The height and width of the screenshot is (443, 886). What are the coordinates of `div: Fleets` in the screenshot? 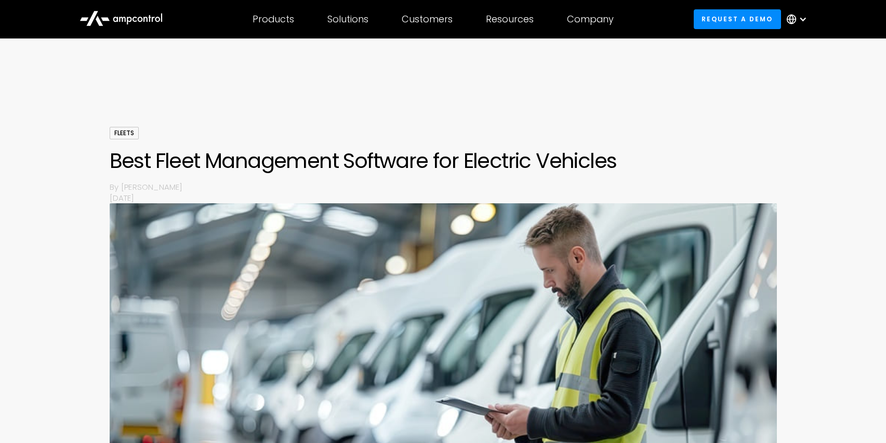 It's located at (124, 133).